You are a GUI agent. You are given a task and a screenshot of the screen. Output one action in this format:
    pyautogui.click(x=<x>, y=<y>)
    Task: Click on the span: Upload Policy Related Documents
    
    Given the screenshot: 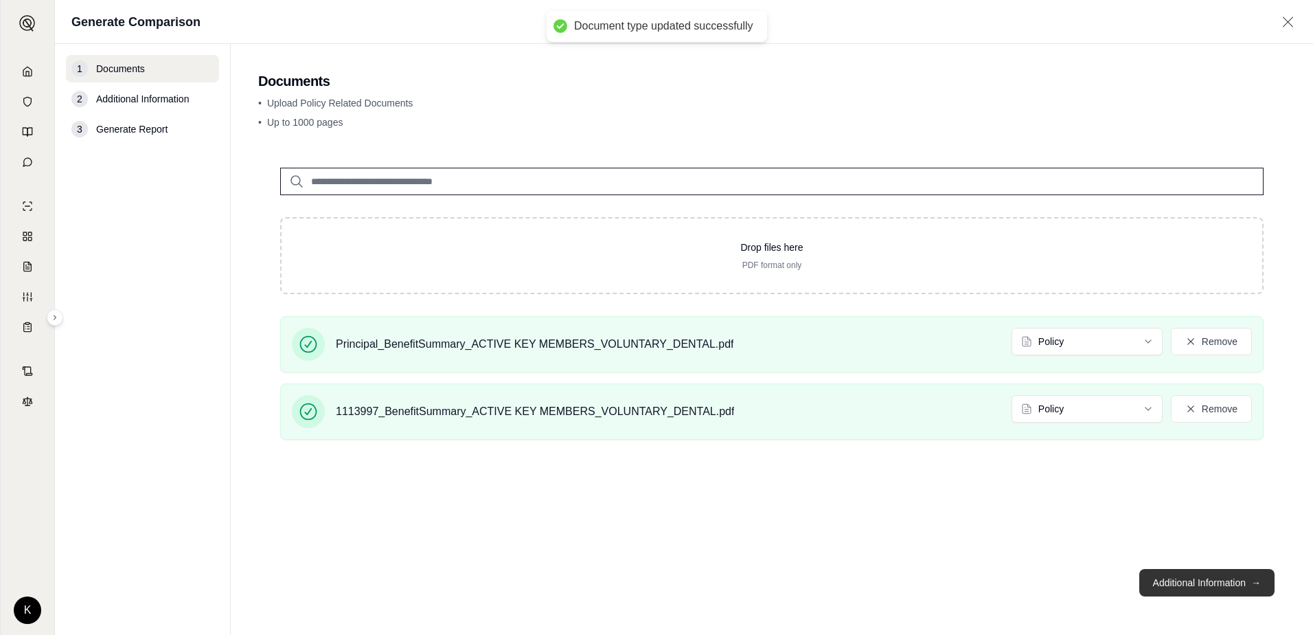 What is the action you would take?
    pyautogui.click(x=340, y=103)
    